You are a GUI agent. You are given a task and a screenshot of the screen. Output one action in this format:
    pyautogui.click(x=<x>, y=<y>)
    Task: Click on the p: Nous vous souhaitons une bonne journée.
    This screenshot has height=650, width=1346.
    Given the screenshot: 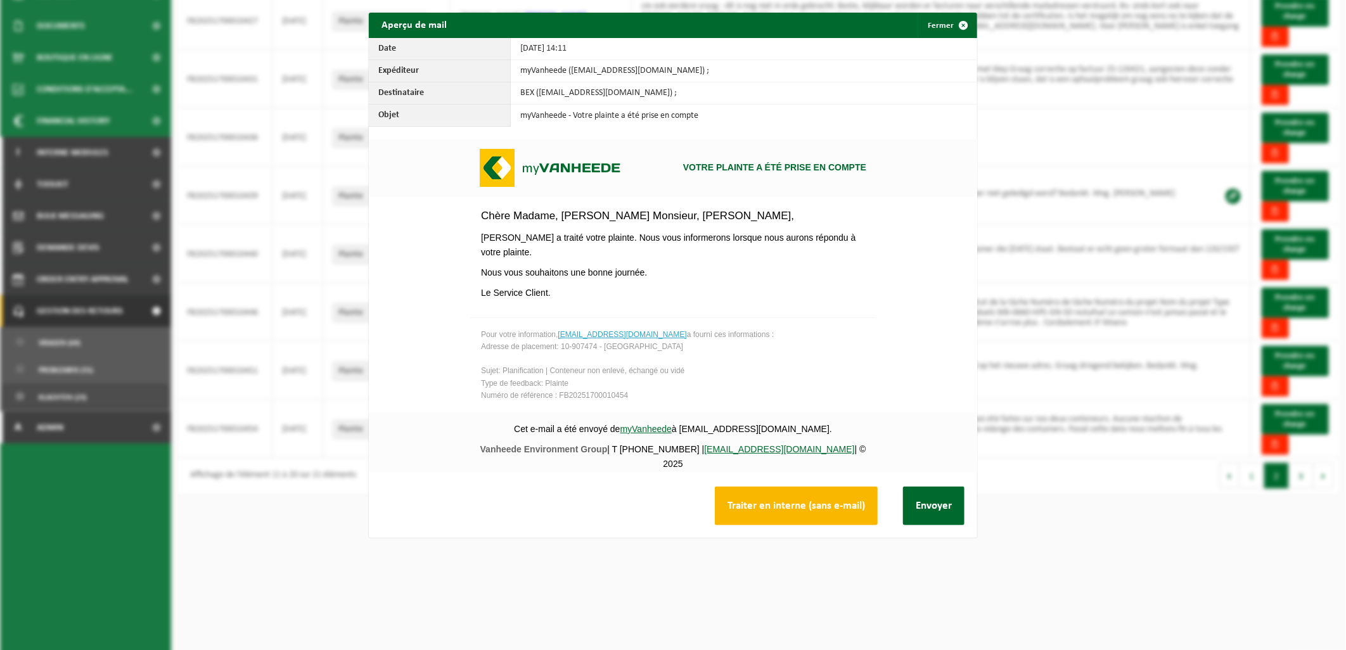 What is the action you would take?
    pyautogui.click(x=304, y=133)
    